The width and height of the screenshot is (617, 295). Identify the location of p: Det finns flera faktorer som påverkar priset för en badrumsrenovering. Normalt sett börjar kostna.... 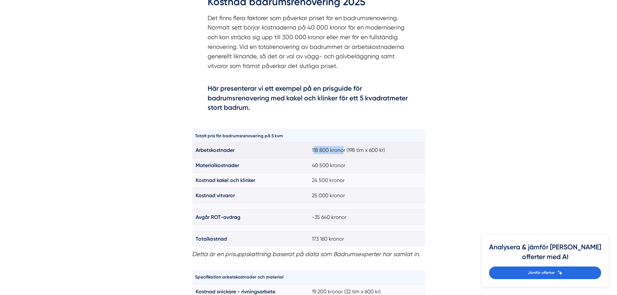
(309, 47).